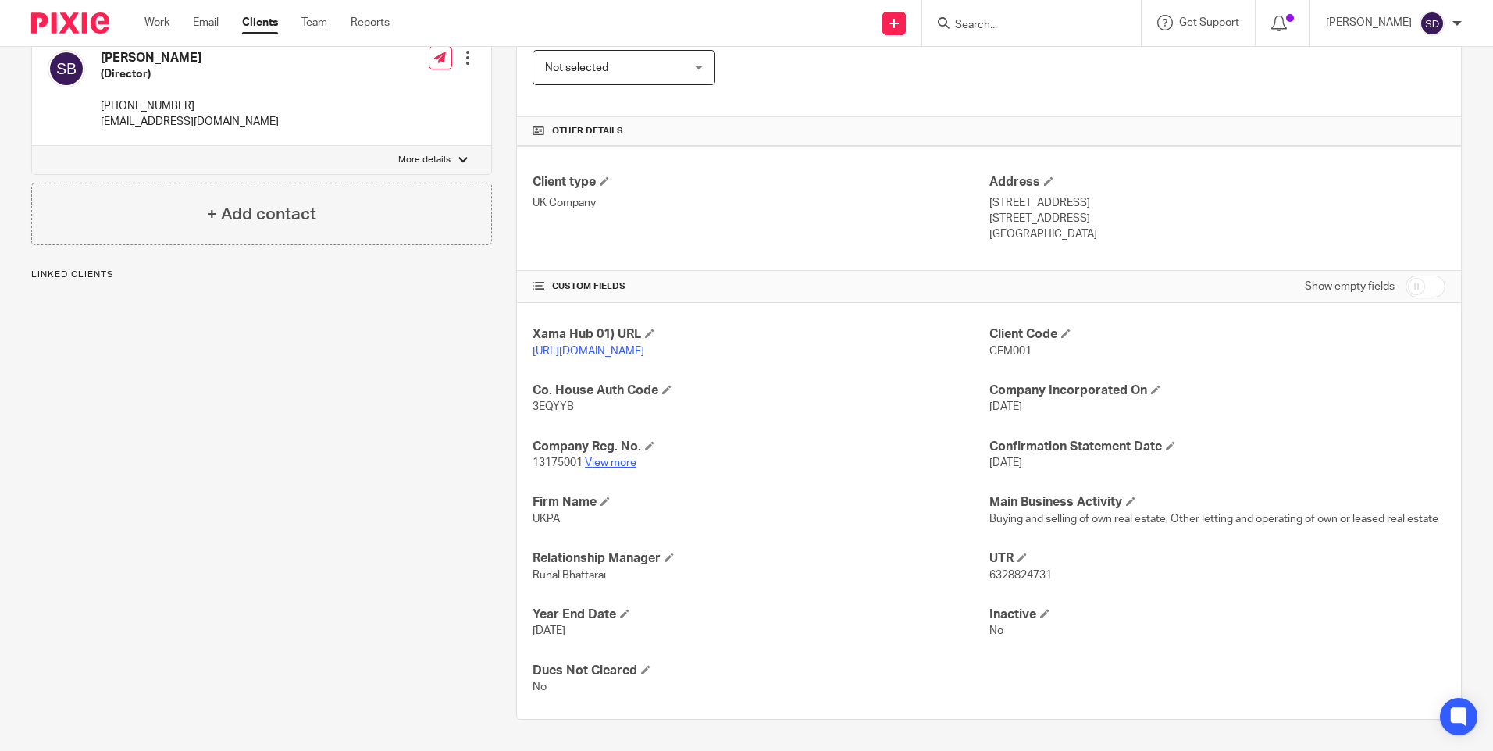  What do you see at coordinates (157, 23) in the screenshot?
I see `a: Work` at bounding box center [157, 23].